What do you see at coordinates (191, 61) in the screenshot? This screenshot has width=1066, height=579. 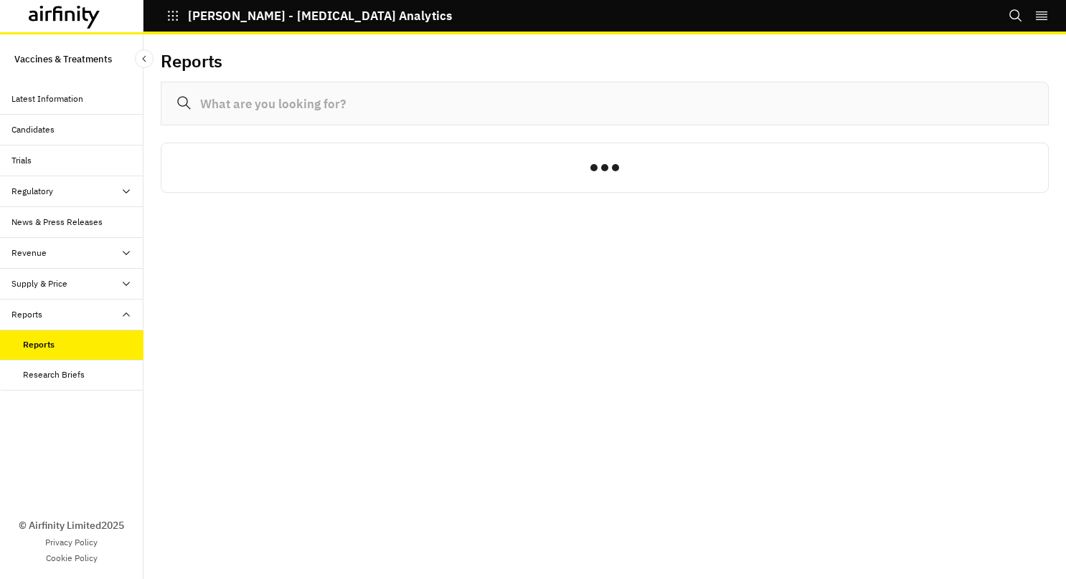 I see `h2: Reports` at bounding box center [191, 61].